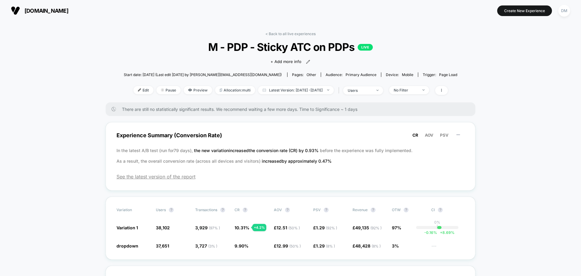 The image size is (581, 276). Describe the element at coordinates (368, 227) in the screenshot. I see `span: 49,135` at that location.